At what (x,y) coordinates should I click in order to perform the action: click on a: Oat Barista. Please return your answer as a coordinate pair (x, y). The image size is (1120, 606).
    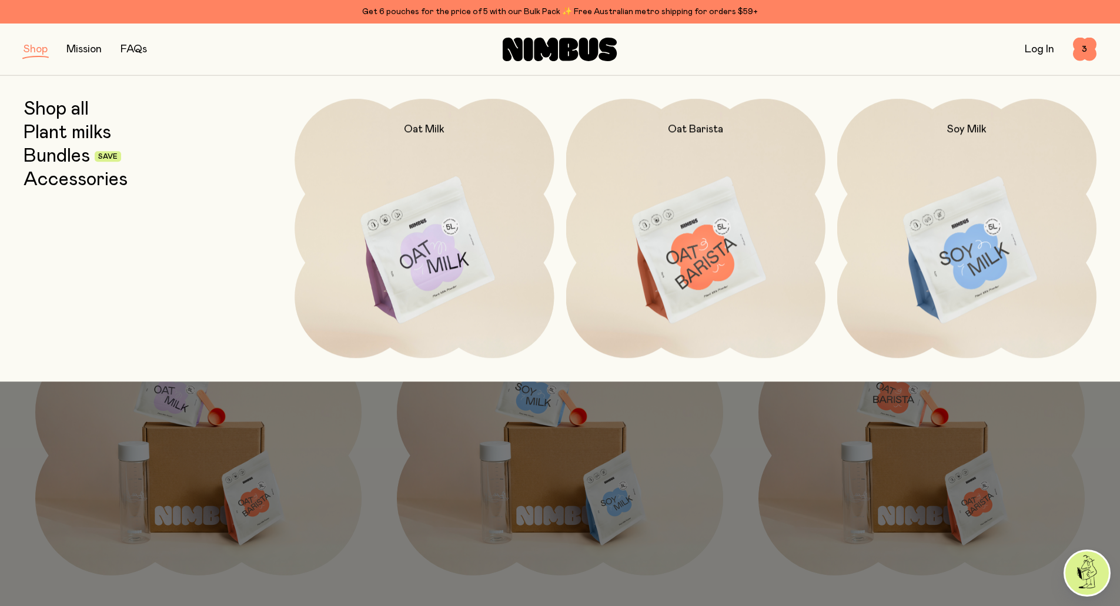
    Looking at the image, I should click on (696, 228).